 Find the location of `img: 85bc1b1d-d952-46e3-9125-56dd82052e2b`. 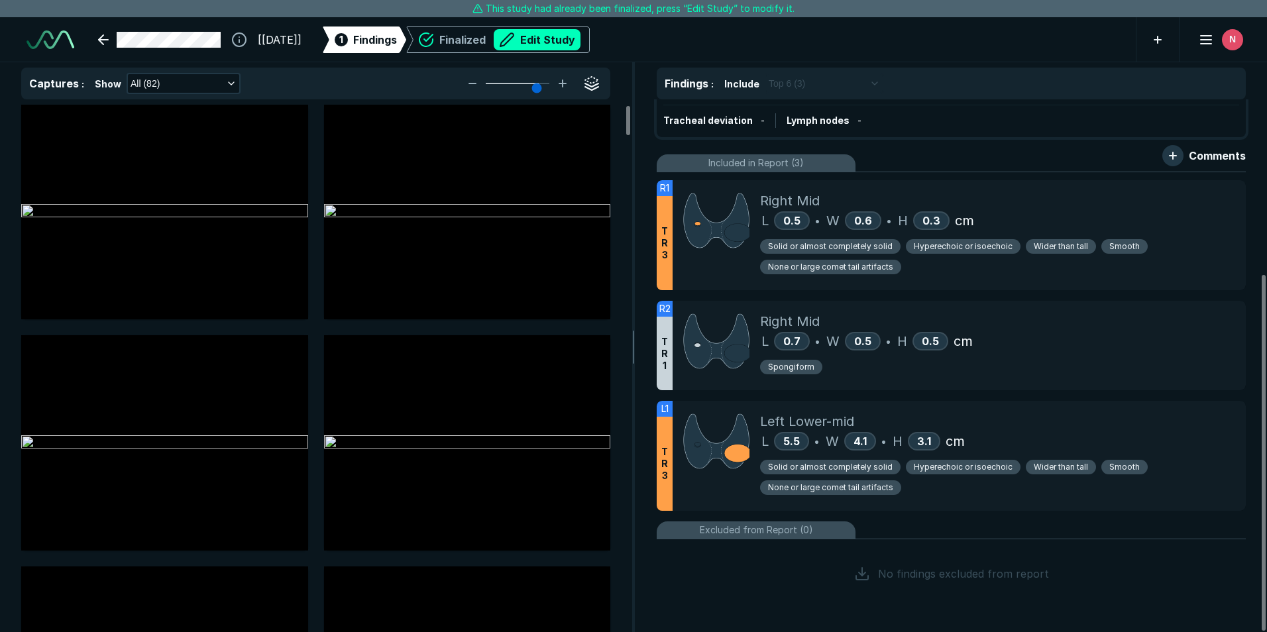

img: 85bc1b1d-d952-46e3-9125-56dd82052e2b is located at coordinates (164, 212).